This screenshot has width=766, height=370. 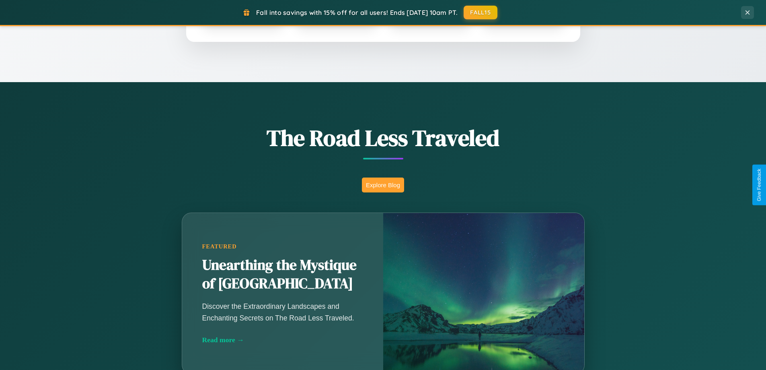 What do you see at coordinates (283, 312) in the screenshot?
I see `p: Discover the Extraordinary Landscapes and Enchanting Secrets on The Road Less Traveled.` at bounding box center [283, 312].